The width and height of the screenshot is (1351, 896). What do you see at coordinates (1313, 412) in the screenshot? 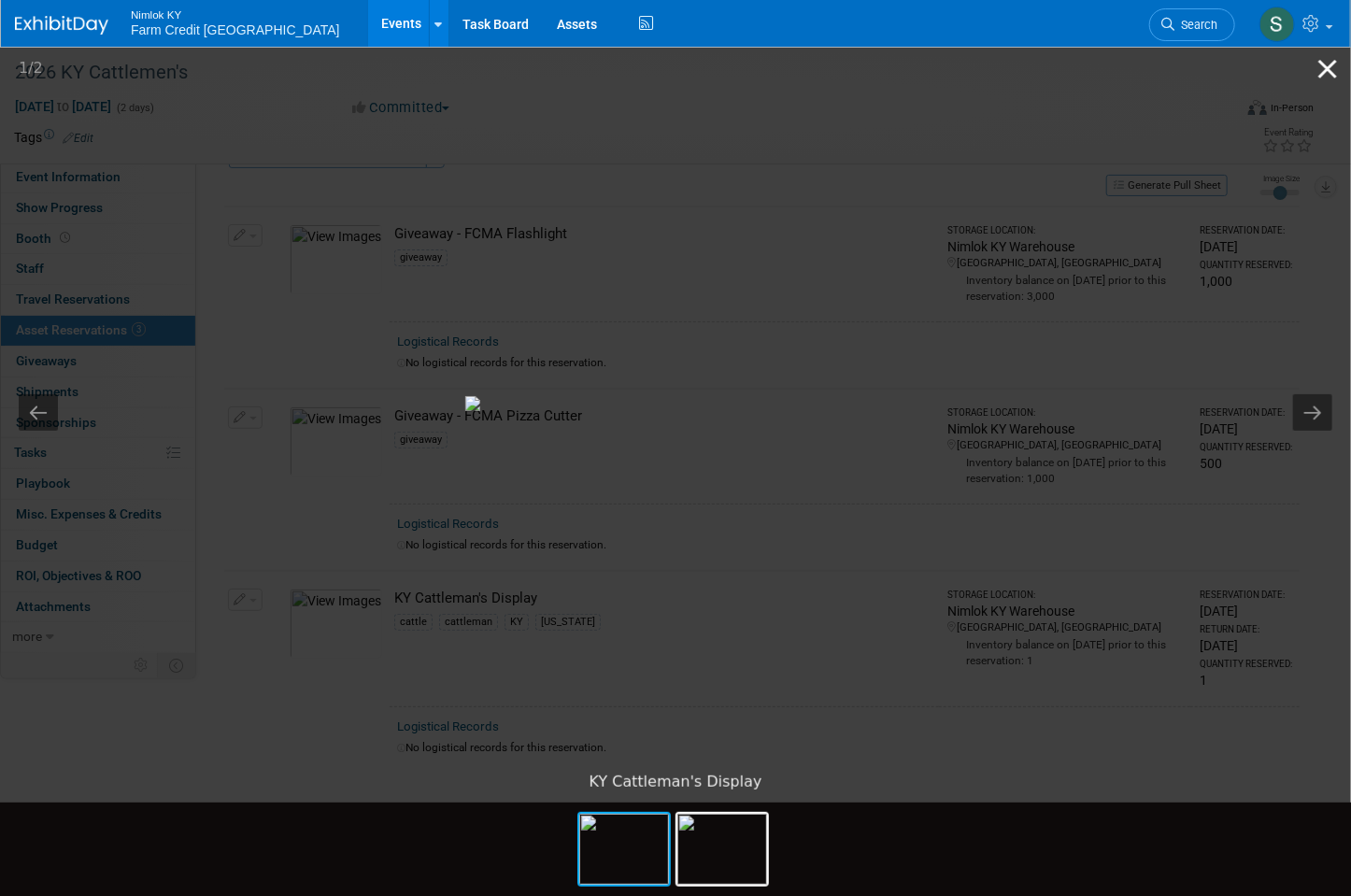
I see `button: Next slide` at bounding box center [1313, 412].